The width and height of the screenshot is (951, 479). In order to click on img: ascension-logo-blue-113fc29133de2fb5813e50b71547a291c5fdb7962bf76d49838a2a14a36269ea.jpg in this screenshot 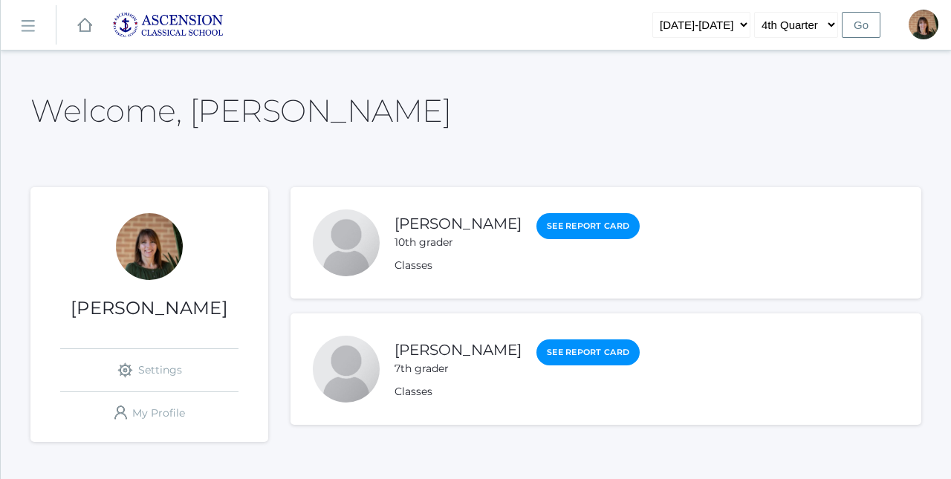, I will do `click(168, 25)`.